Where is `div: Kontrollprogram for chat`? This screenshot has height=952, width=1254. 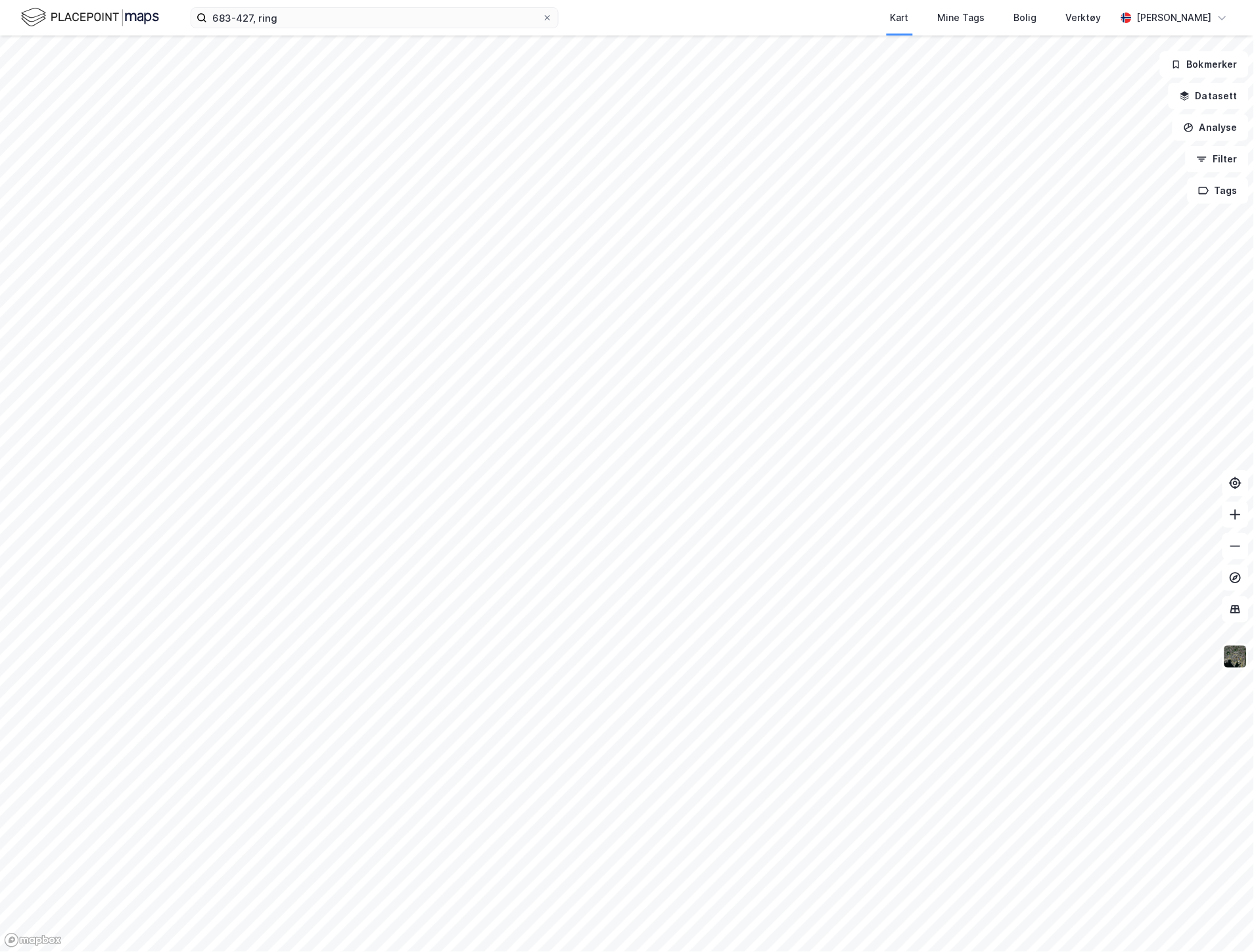 div: Kontrollprogram for chat is located at coordinates (1221, 921).